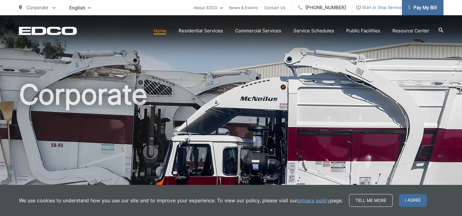  Describe the element at coordinates (411, 31) in the screenshot. I see `a: Resource Center` at that location.